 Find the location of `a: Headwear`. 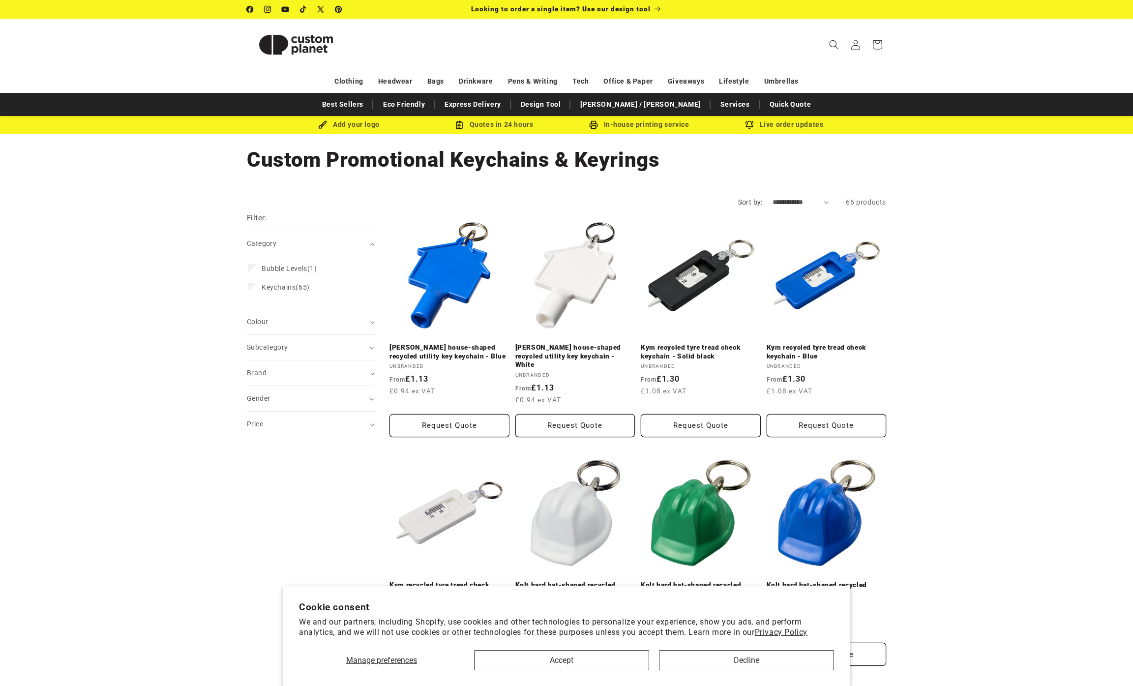

a: Headwear is located at coordinates (396, 81).